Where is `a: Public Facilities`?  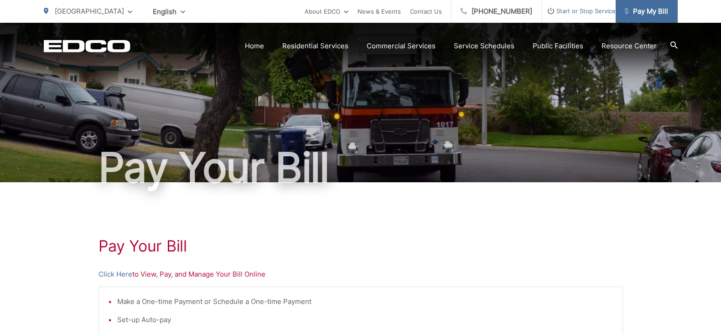 a: Public Facilities is located at coordinates (558, 46).